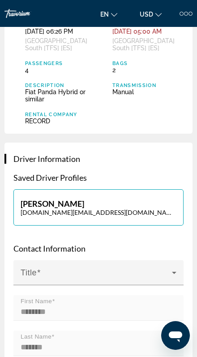 The width and height of the screenshot is (197, 357). What do you see at coordinates (61, 96) in the screenshot?
I see `div: Fiat Panda Hybrid or similar` at bounding box center [61, 96].